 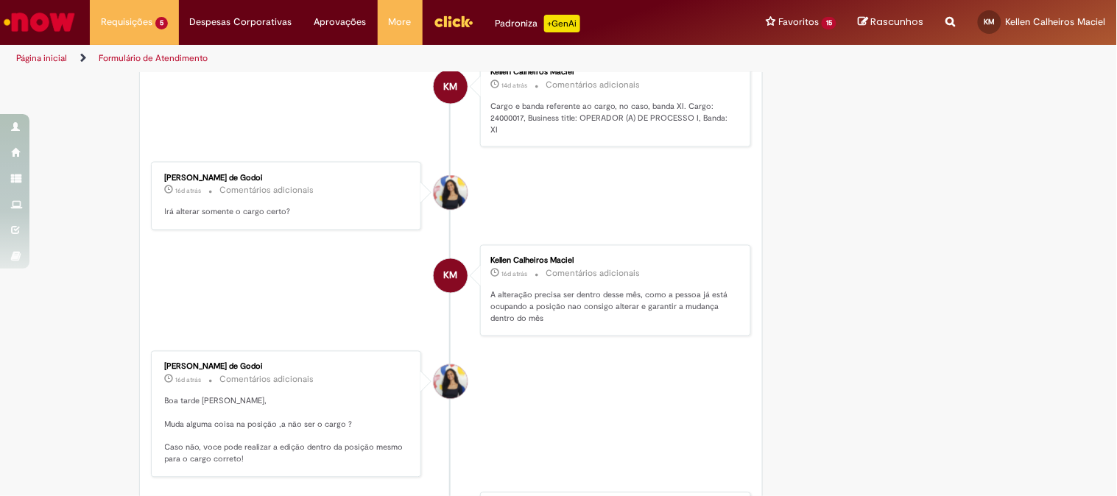 What do you see at coordinates (829, 23) in the screenshot?
I see `span: 15` at bounding box center [829, 23].